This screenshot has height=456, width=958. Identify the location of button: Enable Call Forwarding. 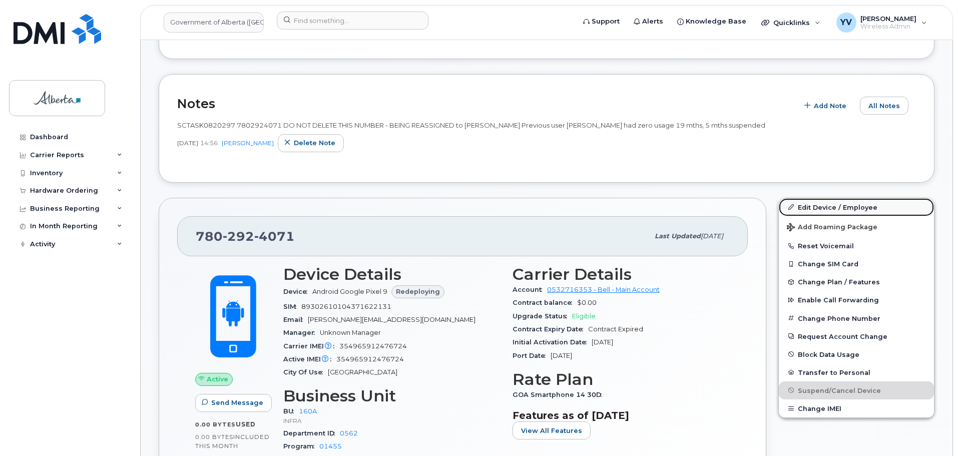
(857, 300).